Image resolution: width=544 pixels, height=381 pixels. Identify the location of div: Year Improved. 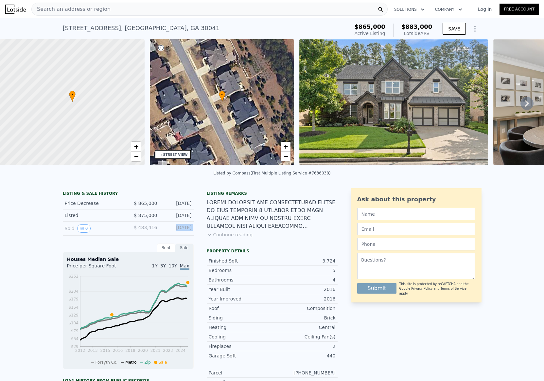
(240, 298).